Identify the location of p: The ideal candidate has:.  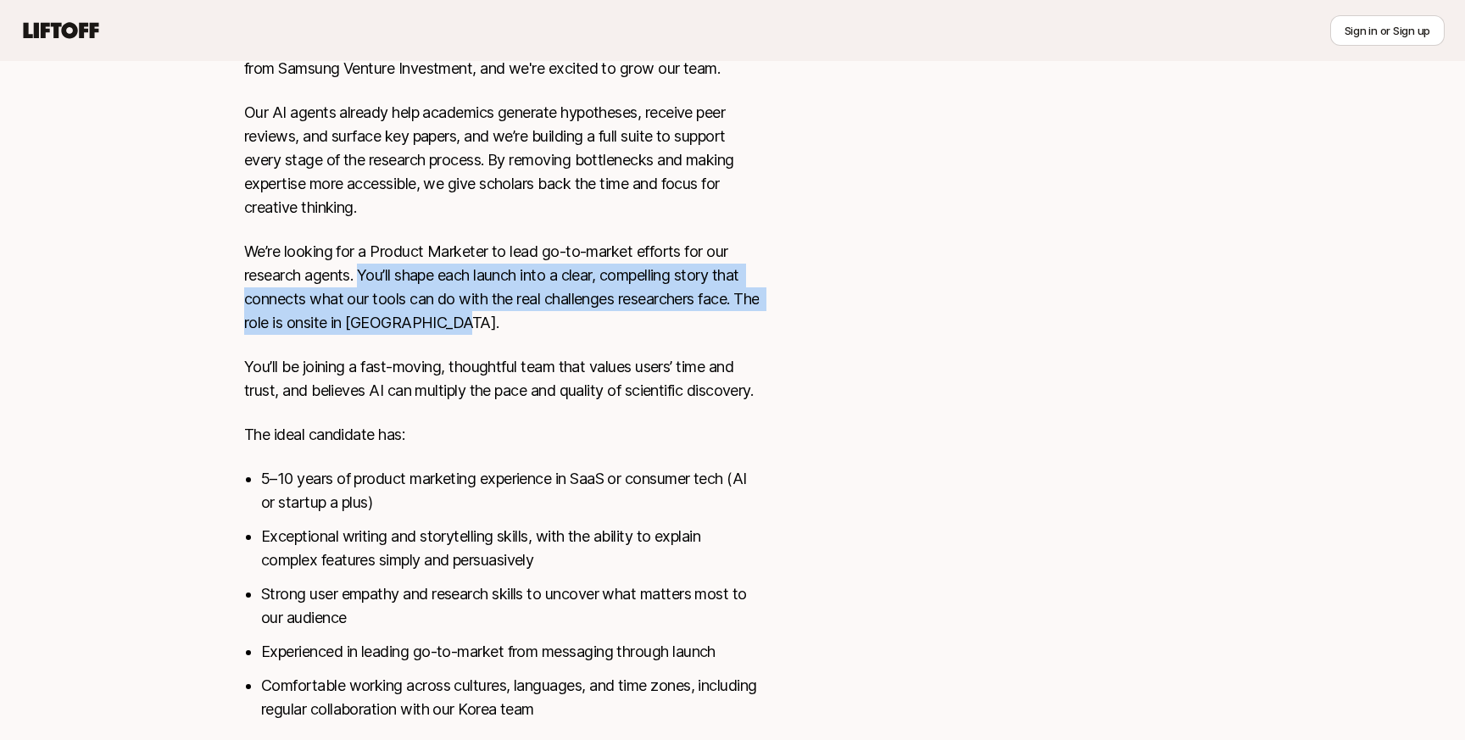
(502, 435).